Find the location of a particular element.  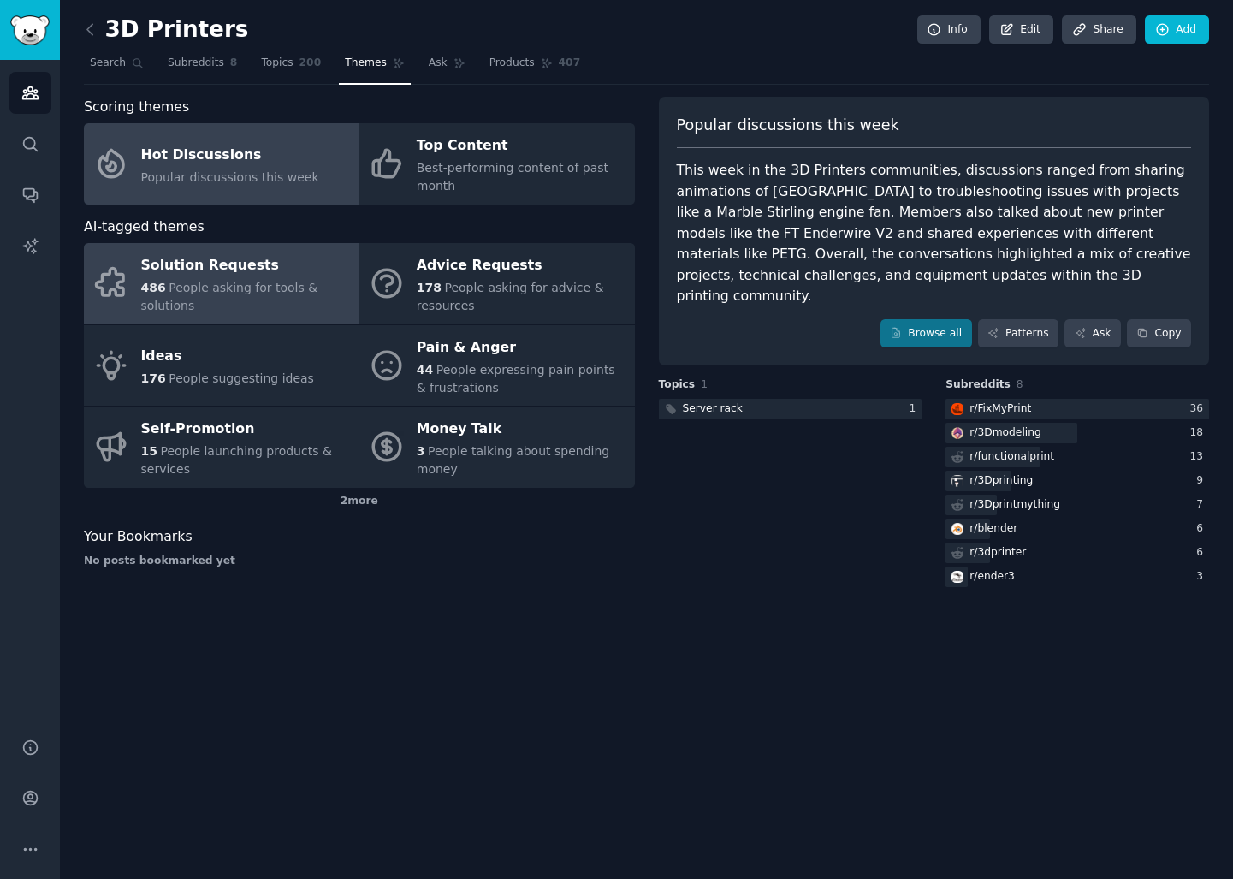

a: Pain & Anger44People expressing pain points & frustrations is located at coordinates (496, 365).